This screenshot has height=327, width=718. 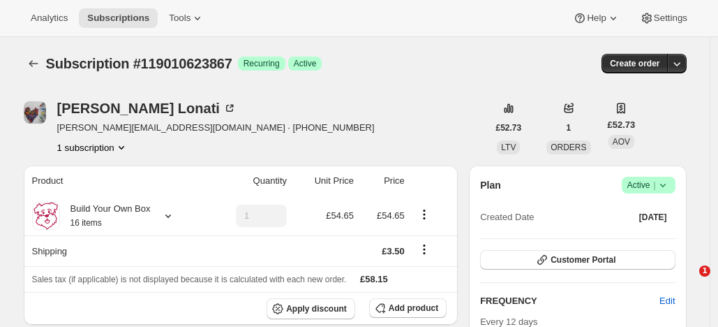 What do you see at coordinates (671, 18) in the screenshot?
I see `span: Settings` at bounding box center [671, 18].